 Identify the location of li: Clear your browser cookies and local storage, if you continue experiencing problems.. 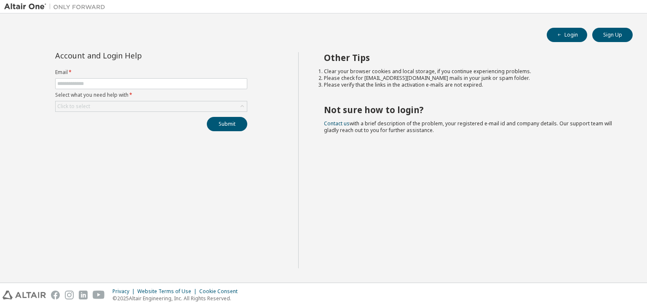
(471, 72).